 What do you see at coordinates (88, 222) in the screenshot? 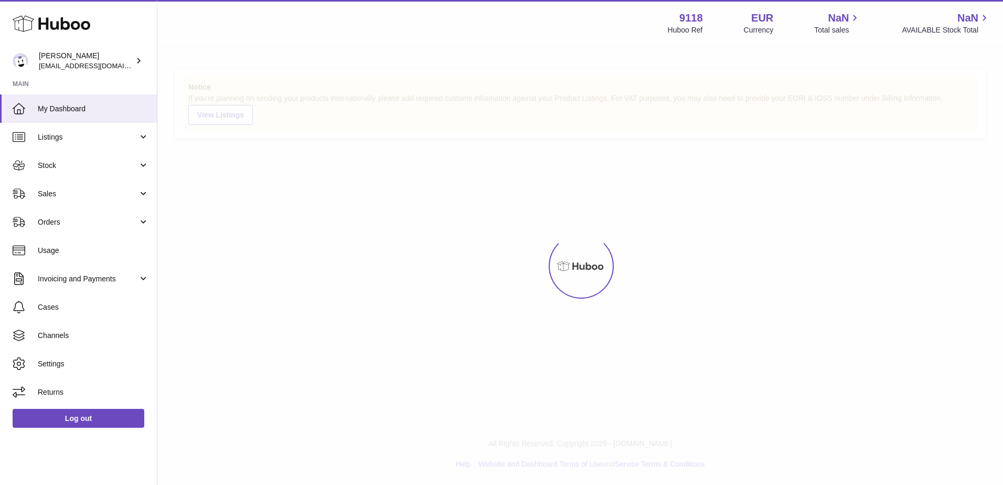
I see `span: Orders` at bounding box center [88, 222].